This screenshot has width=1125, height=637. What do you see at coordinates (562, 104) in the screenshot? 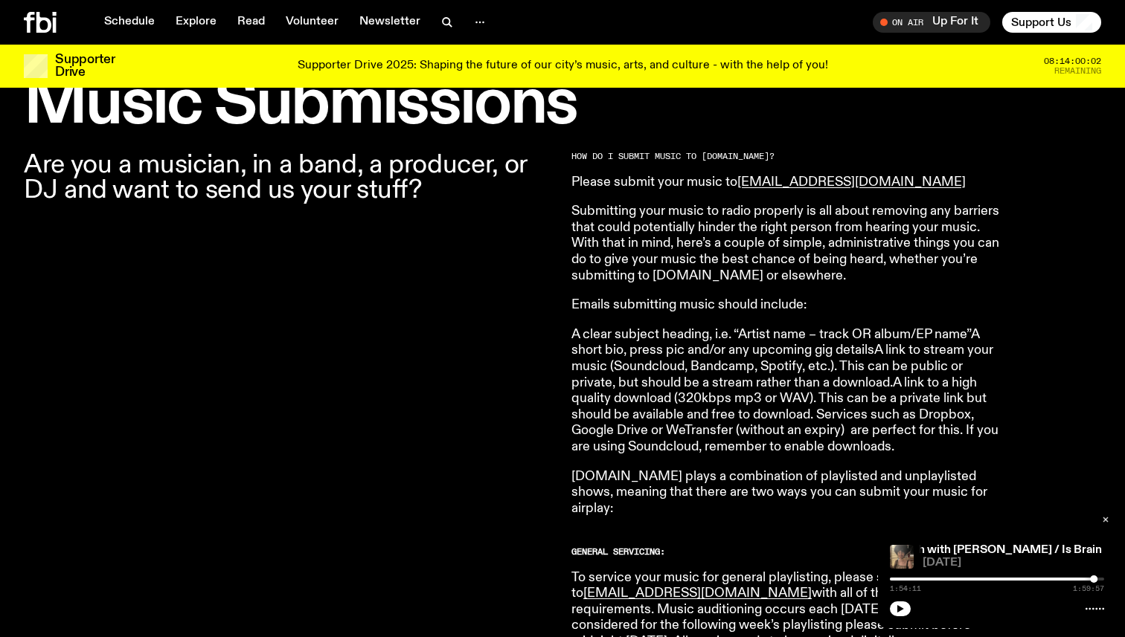
I see `h1: Music Submissions` at bounding box center [562, 104].